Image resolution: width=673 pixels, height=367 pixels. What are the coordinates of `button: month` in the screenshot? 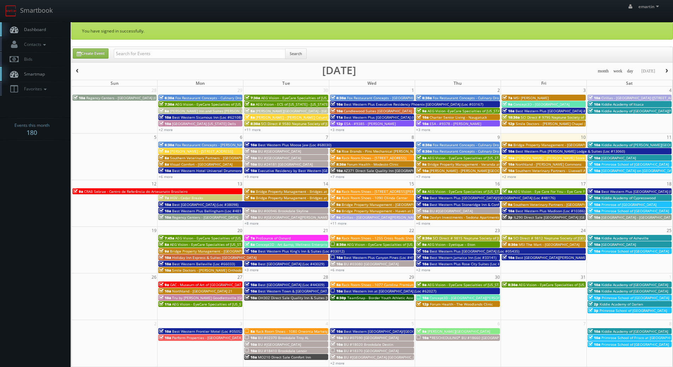 It's located at (603, 71).